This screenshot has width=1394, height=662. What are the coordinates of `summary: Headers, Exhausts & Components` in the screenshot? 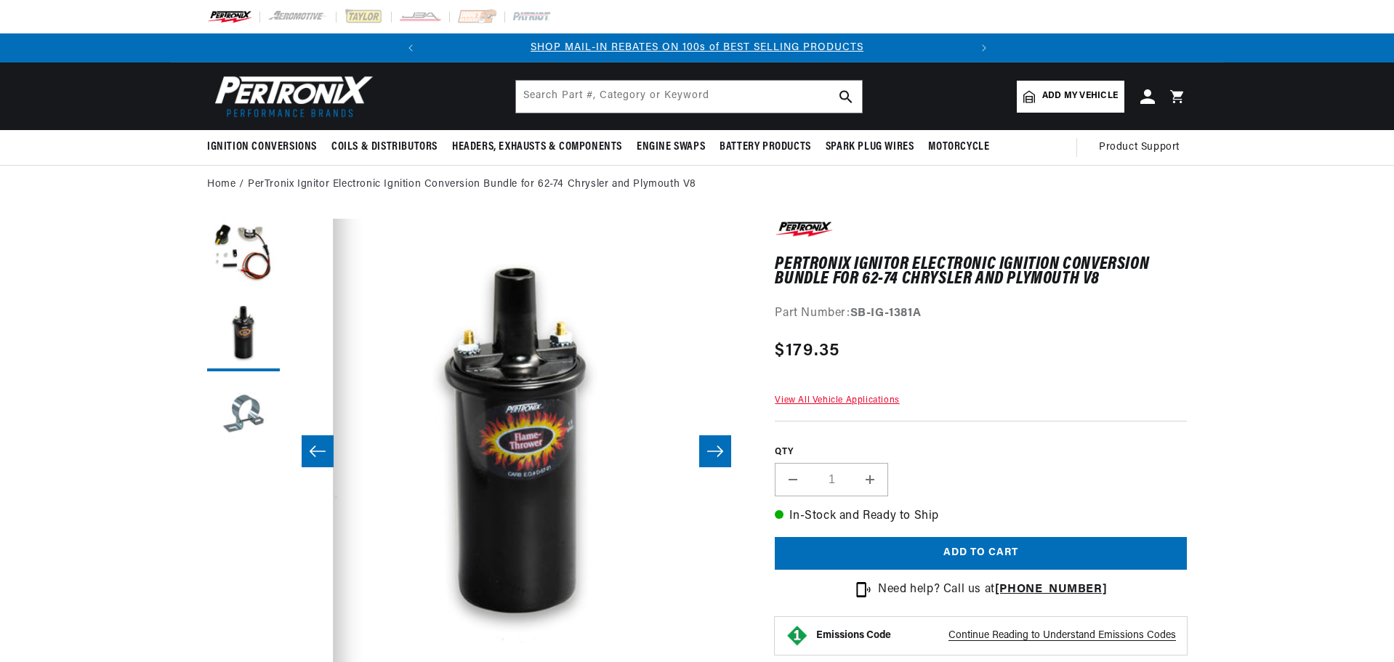 It's located at (537, 147).